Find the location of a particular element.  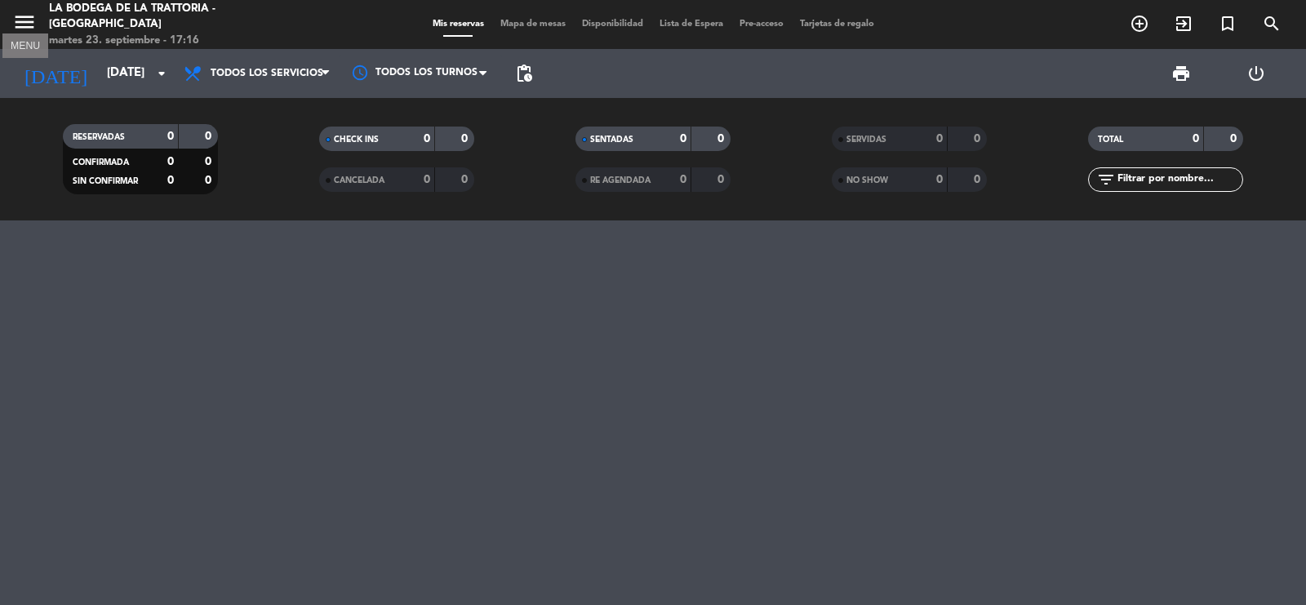

span: TOTAL is located at coordinates (1110, 140).